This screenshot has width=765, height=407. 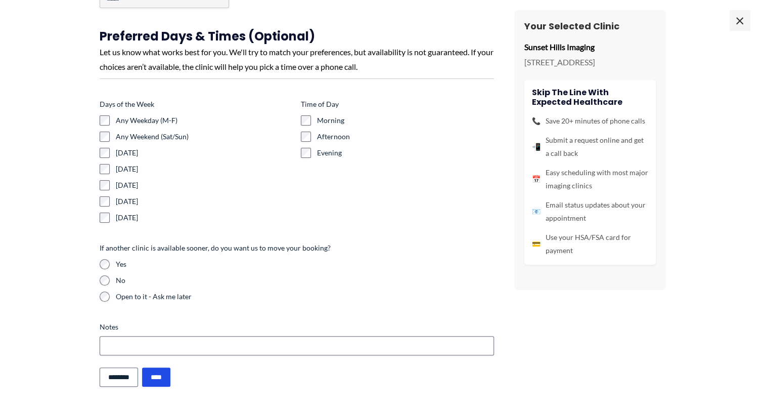 What do you see at coordinates (406, 153) in the screenshot?
I see `label: Evening` at bounding box center [406, 153].